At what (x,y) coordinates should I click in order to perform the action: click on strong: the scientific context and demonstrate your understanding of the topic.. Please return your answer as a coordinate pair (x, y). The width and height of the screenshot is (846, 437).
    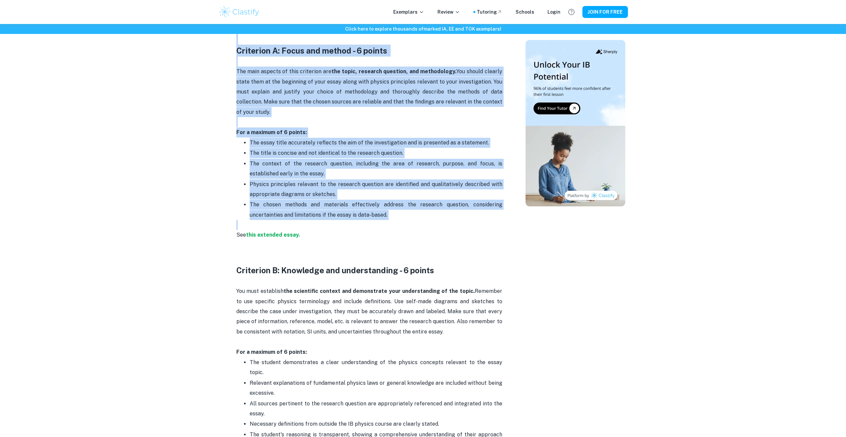
    Looking at the image, I should click on (379, 291).